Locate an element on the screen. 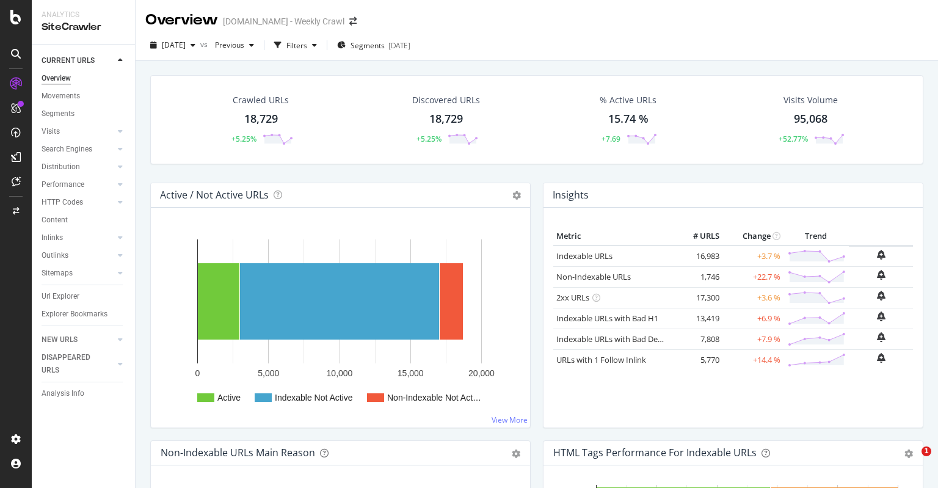 This screenshot has height=488, width=938. div: HTTP Codes is located at coordinates (62, 202).